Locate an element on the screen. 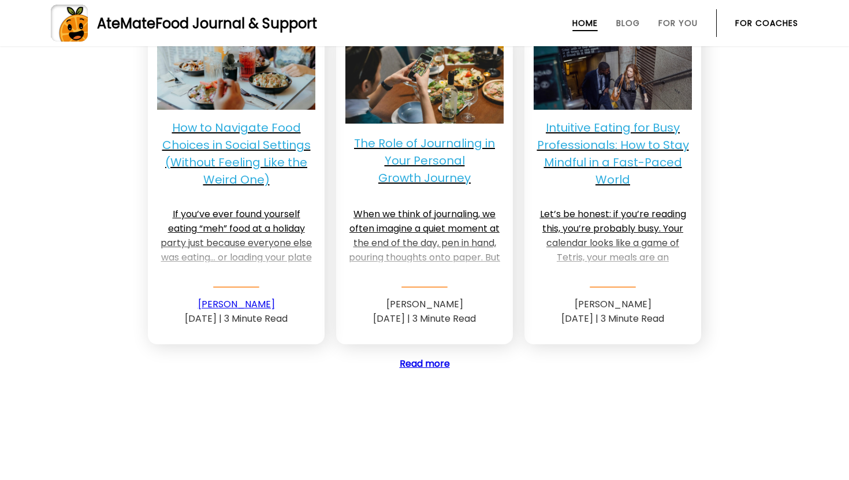  a: Read more is located at coordinates (424, 363).